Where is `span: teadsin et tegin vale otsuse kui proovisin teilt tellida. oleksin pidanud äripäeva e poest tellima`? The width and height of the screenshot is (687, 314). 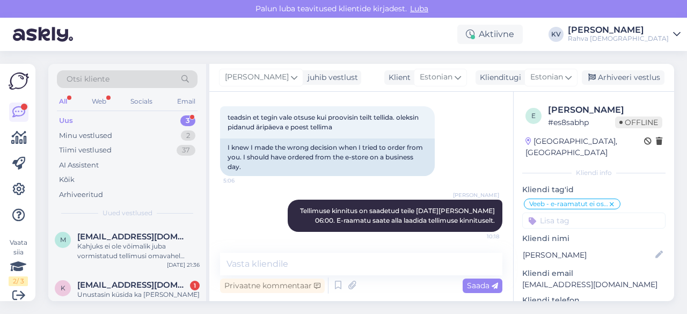
span: teadsin et tegin vale otsuse kui proovisin teilt tellida. oleksin pidanud äripäeva e poest tellima is located at coordinates (324, 122).